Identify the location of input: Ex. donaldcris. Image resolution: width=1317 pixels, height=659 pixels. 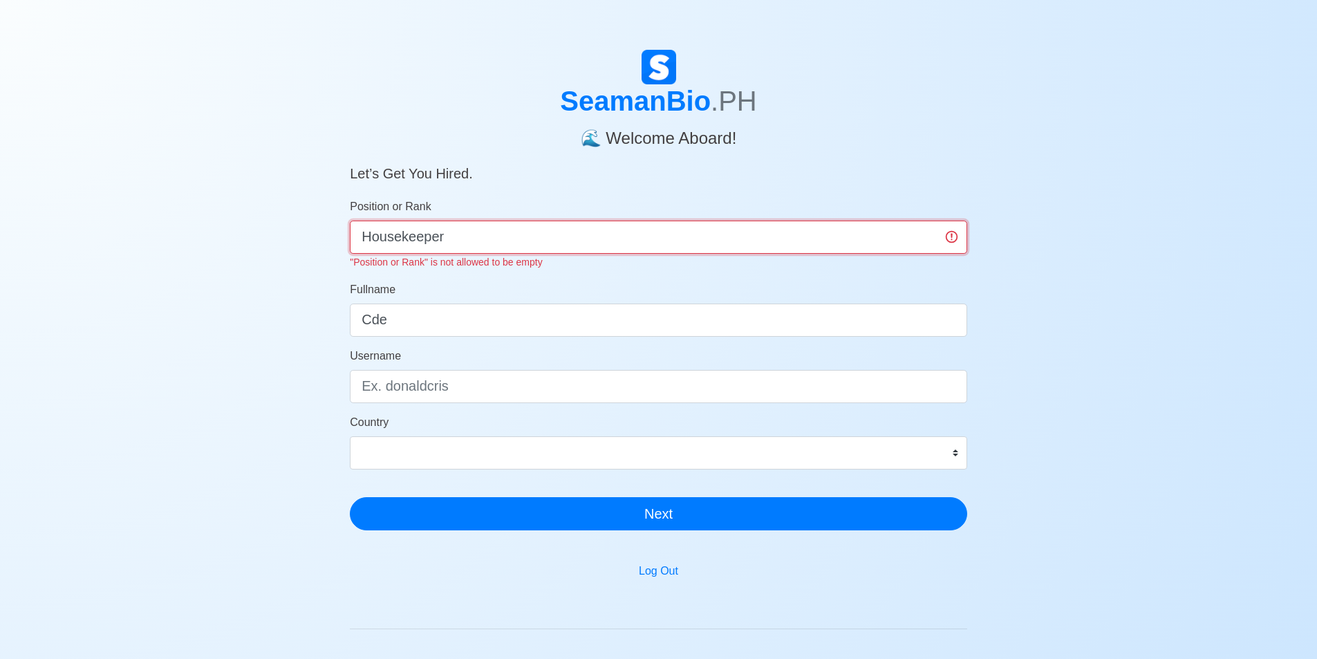
(658, 386).